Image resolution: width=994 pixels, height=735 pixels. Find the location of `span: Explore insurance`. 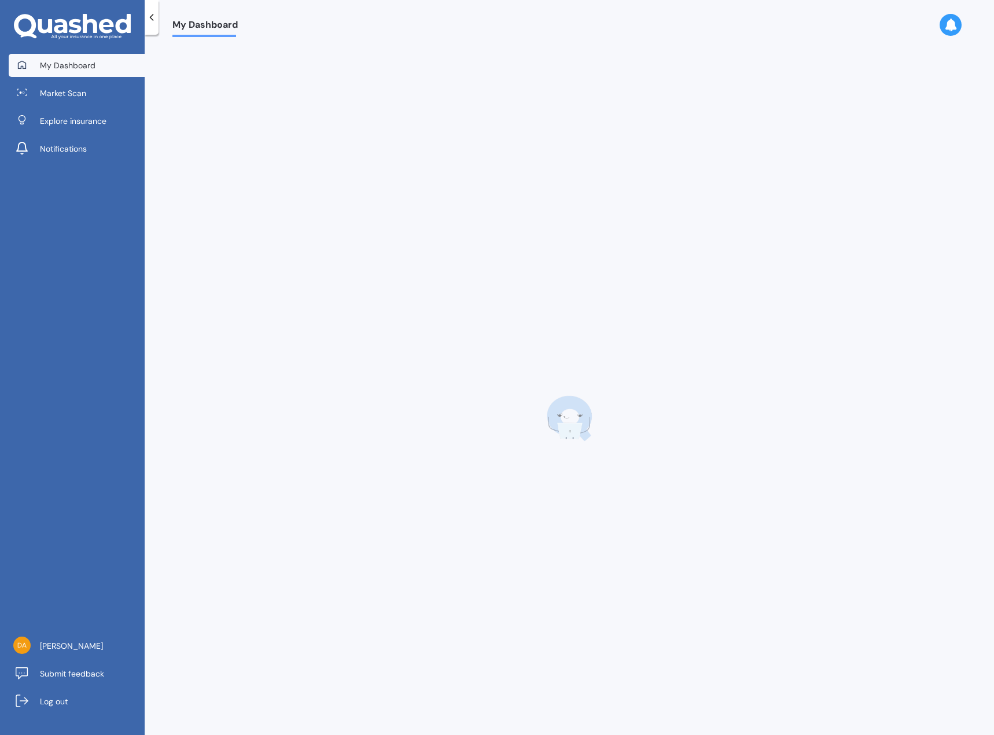

span: Explore insurance is located at coordinates (73, 121).